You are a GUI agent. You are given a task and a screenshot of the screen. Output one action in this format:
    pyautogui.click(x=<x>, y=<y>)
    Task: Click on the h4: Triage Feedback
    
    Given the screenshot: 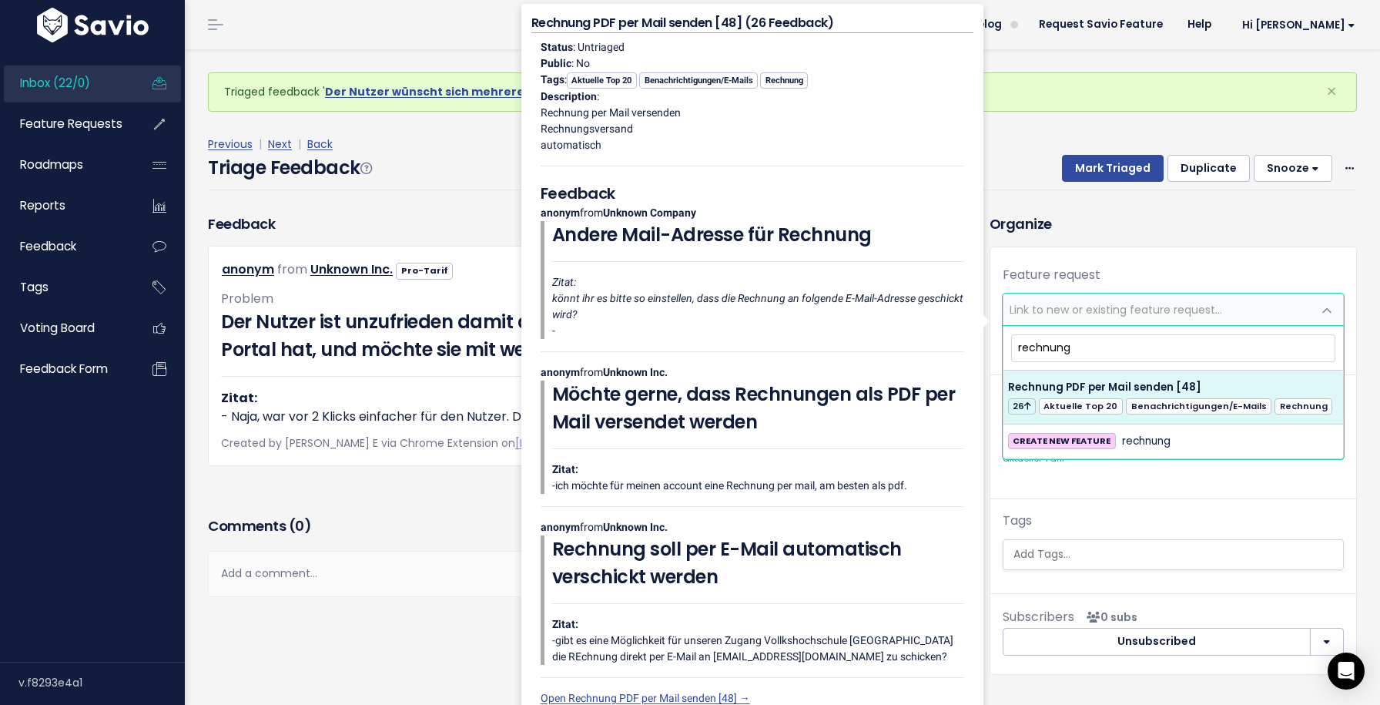 What is the action you would take?
    pyautogui.click(x=290, y=168)
    